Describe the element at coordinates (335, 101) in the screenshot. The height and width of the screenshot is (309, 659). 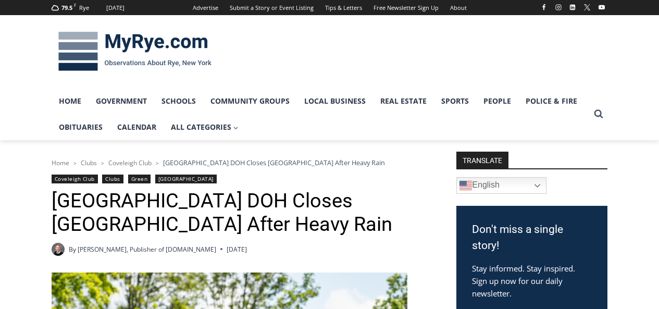
I see `a: Local Business` at that location.